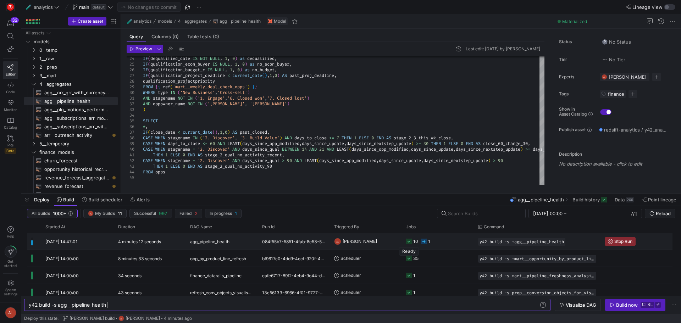  I want to click on span: My builds, so click(105, 214).